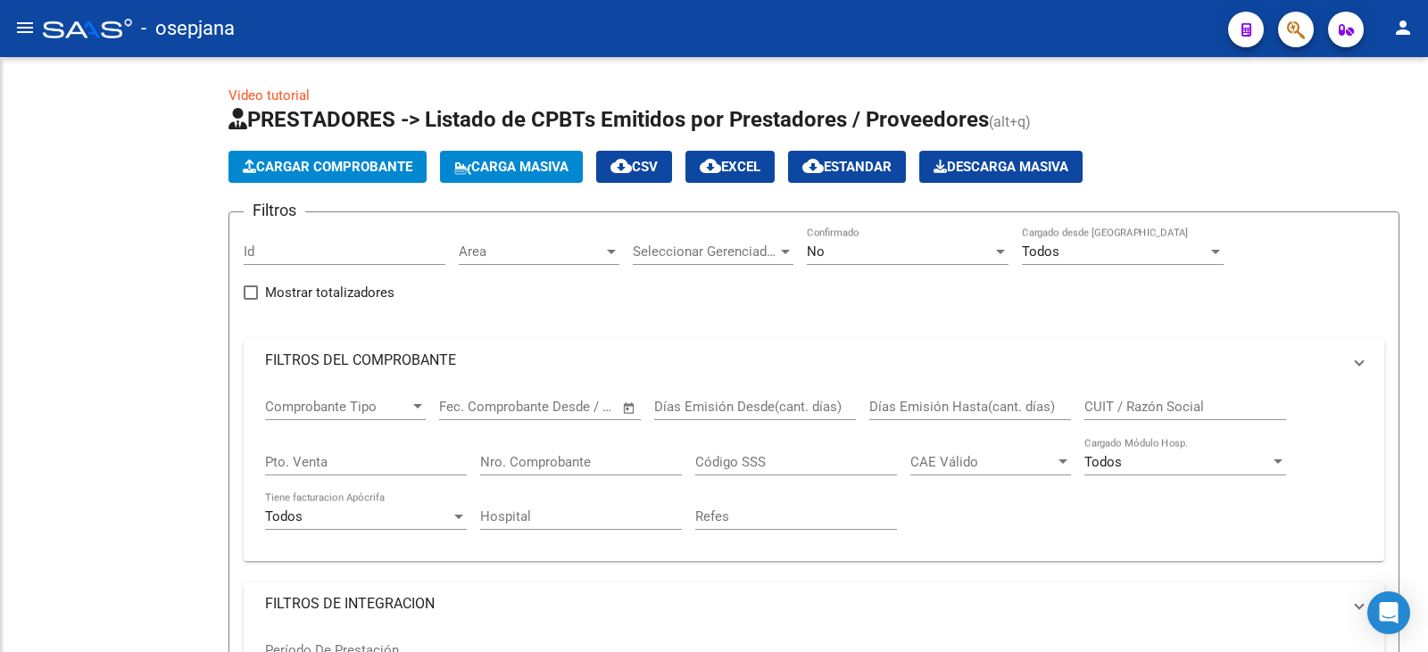 This screenshot has width=1428, height=652. What do you see at coordinates (705, 252) in the screenshot?
I see `span: Seleccionar Gerenciador` at bounding box center [705, 252].